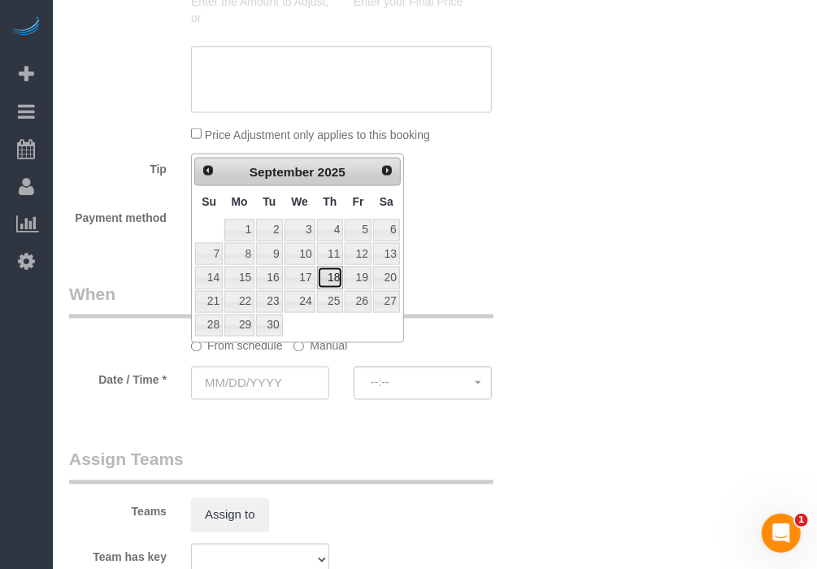 The width and height of the screenshot is (817, 569). What do you see at coordinates (209, 202) in the screenshot?
I see `span: Sunday` at bounding box center [209, 202].